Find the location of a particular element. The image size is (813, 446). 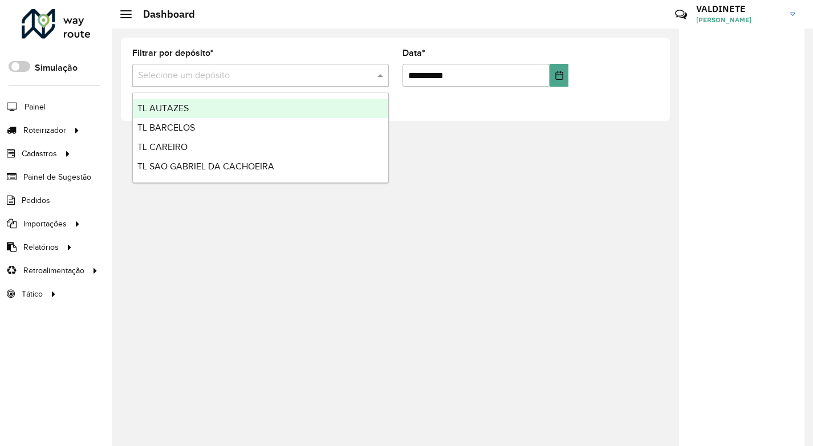

span: TL AUTAZES is located at coordinates (163, 108).